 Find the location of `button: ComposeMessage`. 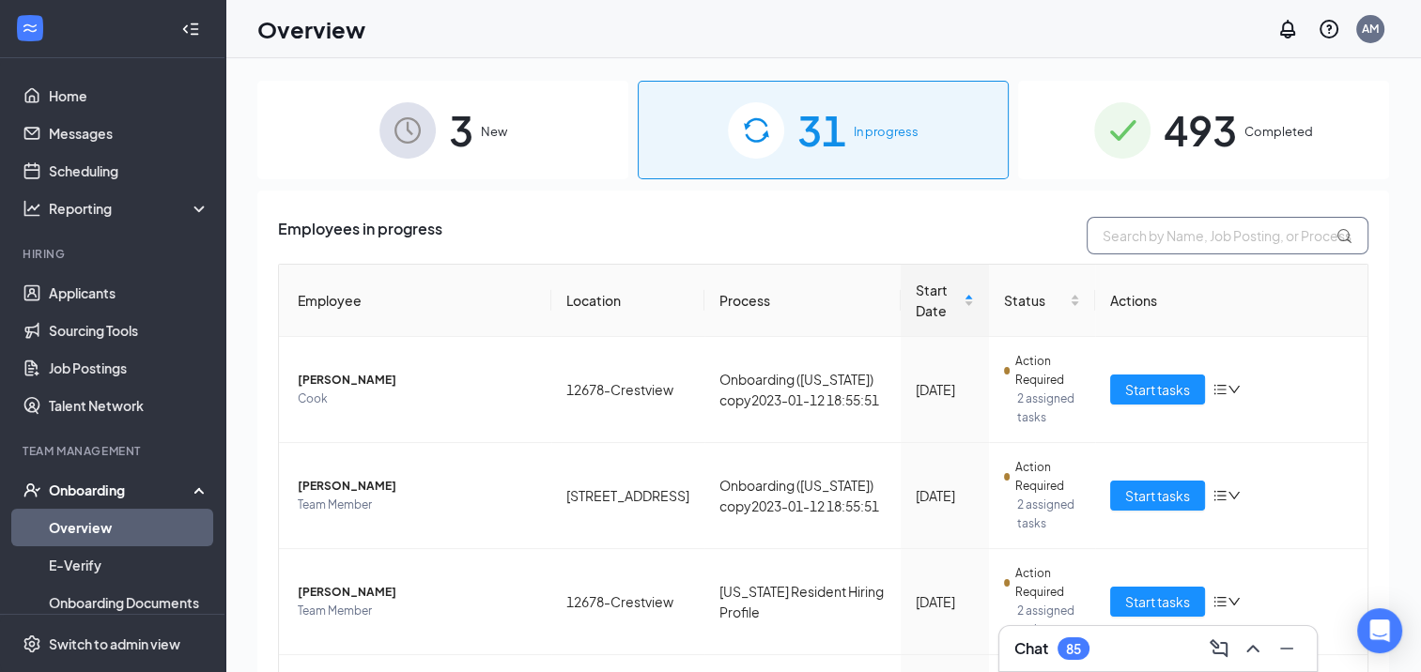

button: ComposeMessage is located at coordinates (1219, 649).